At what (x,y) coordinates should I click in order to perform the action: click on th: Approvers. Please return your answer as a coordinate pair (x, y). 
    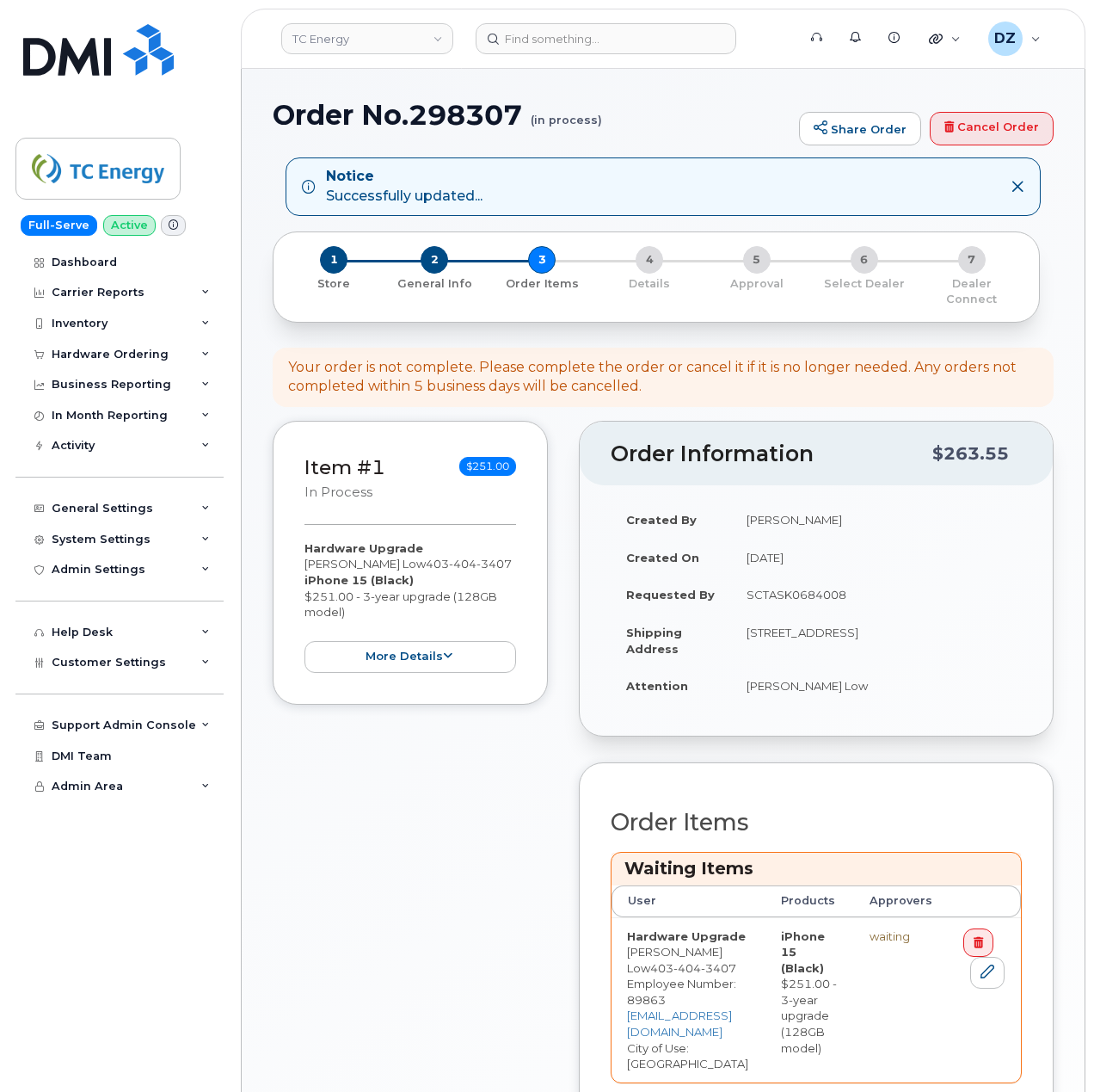
    Looking at the image, I should click on (901, 901).